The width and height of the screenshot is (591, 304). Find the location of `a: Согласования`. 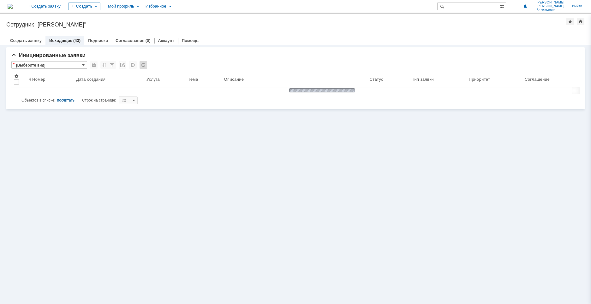

a: Согласования is located at coordinates (130, 40).